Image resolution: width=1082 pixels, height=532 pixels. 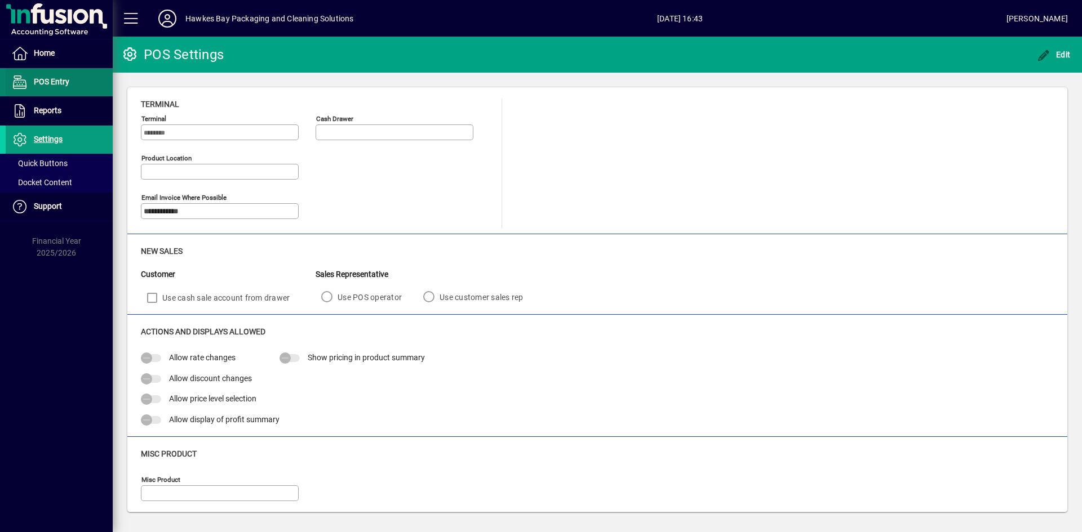 What do you see at coordinates (59, 82) in the screenshot?
I see `a: POS Entry` at bounding box center [59, 82].